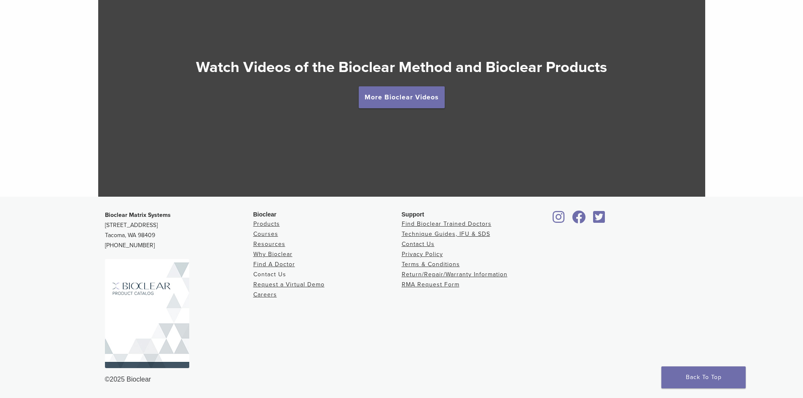 The height and width of the screenshot is (398, 803). I want to click on a: Careers, so click(265, 294).